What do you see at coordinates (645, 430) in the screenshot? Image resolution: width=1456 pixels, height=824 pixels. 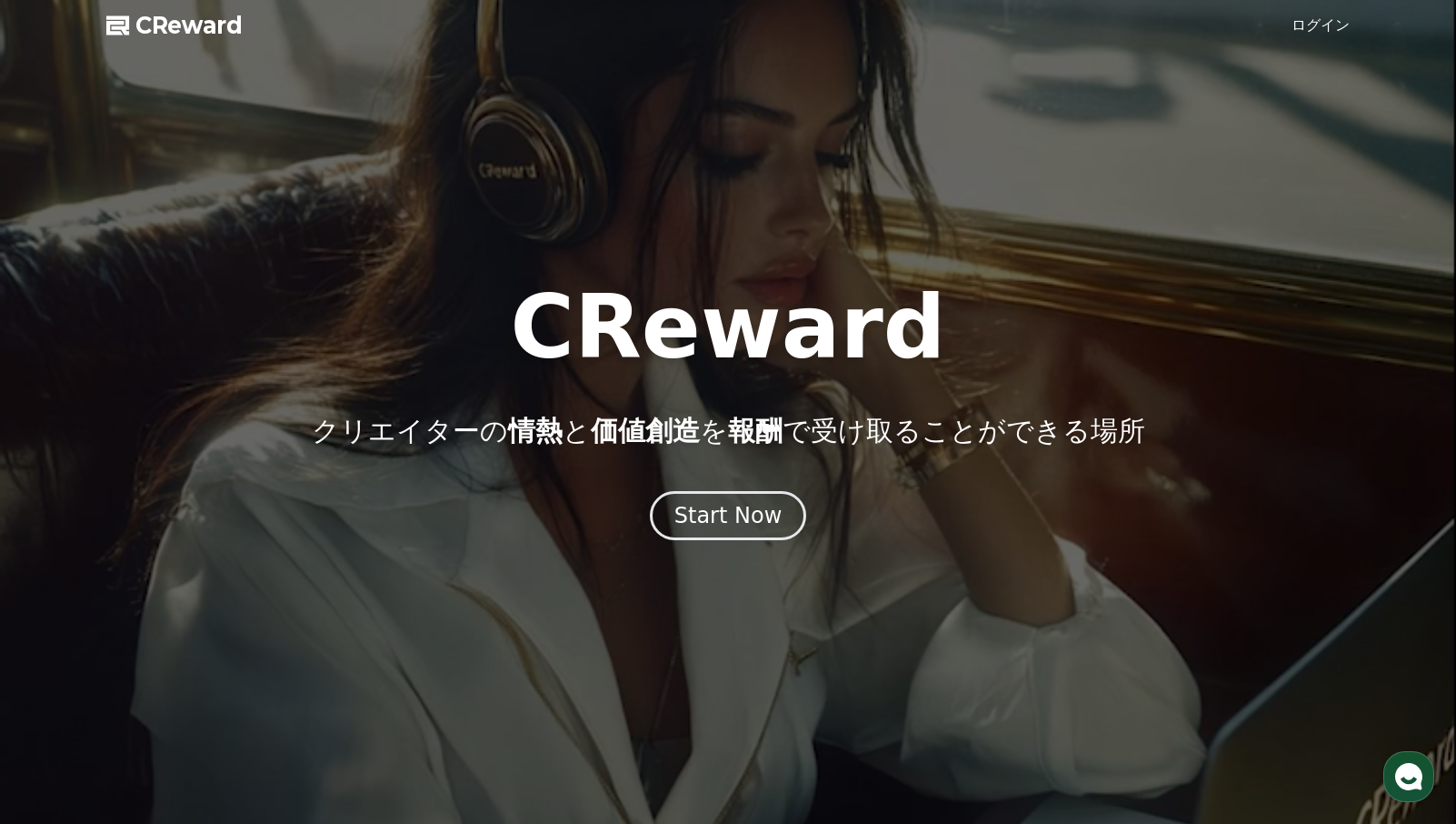 I see `span: 価値創造` at bounding box center [645, 430].